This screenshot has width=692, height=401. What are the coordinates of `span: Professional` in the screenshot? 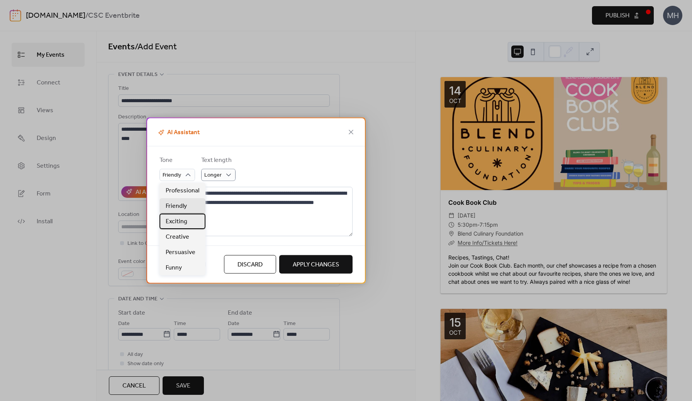 It's located at (182, 191).